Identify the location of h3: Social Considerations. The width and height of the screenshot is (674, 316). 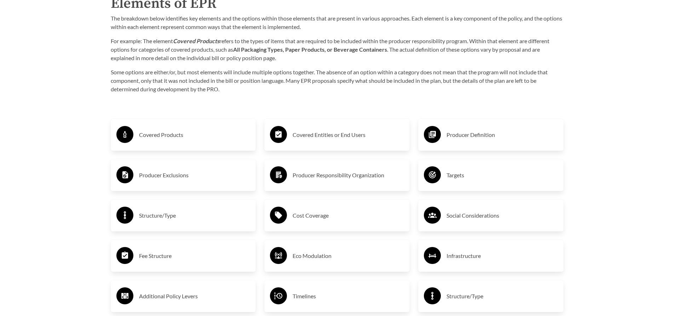
(502, 216).